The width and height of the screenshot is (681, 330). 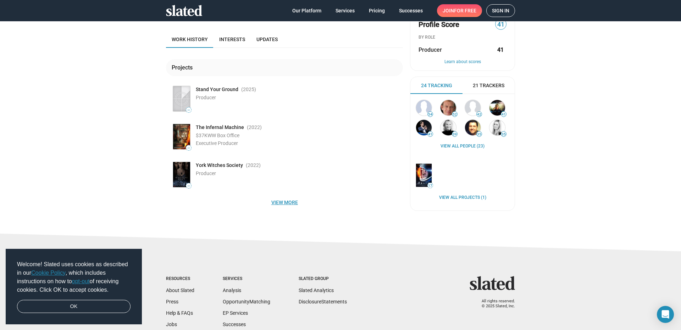 I want to click on span: 42, so click(x=479, y=115).